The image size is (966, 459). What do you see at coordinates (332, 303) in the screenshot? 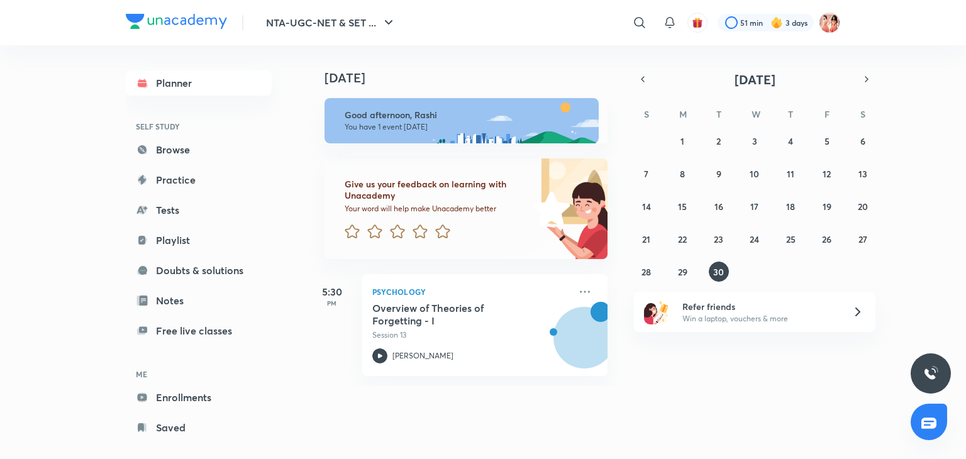
I see `p: PM` at bounding box center [332, 303].